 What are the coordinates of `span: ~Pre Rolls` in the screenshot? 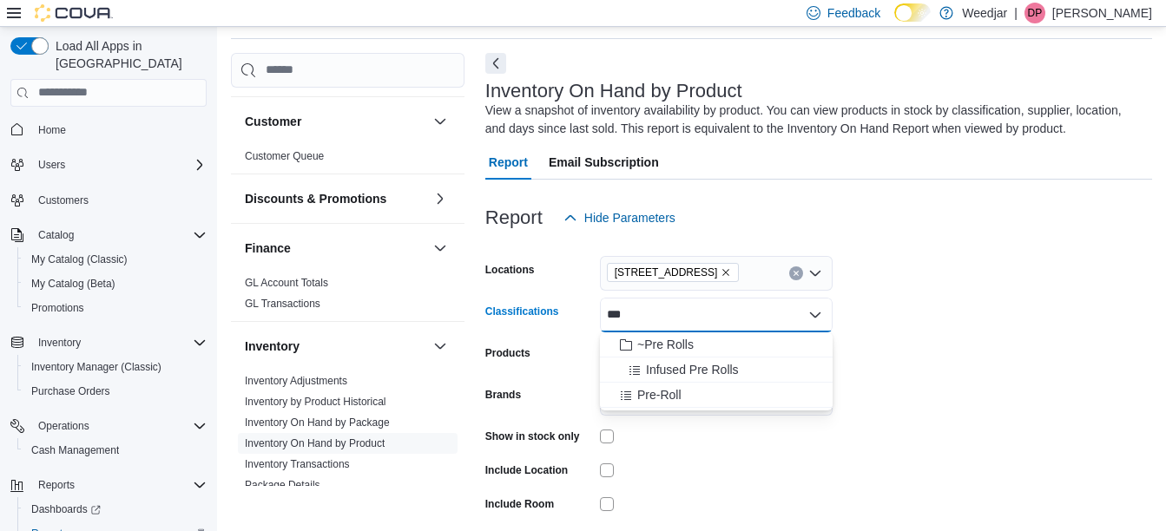 It's located at (665, 345).